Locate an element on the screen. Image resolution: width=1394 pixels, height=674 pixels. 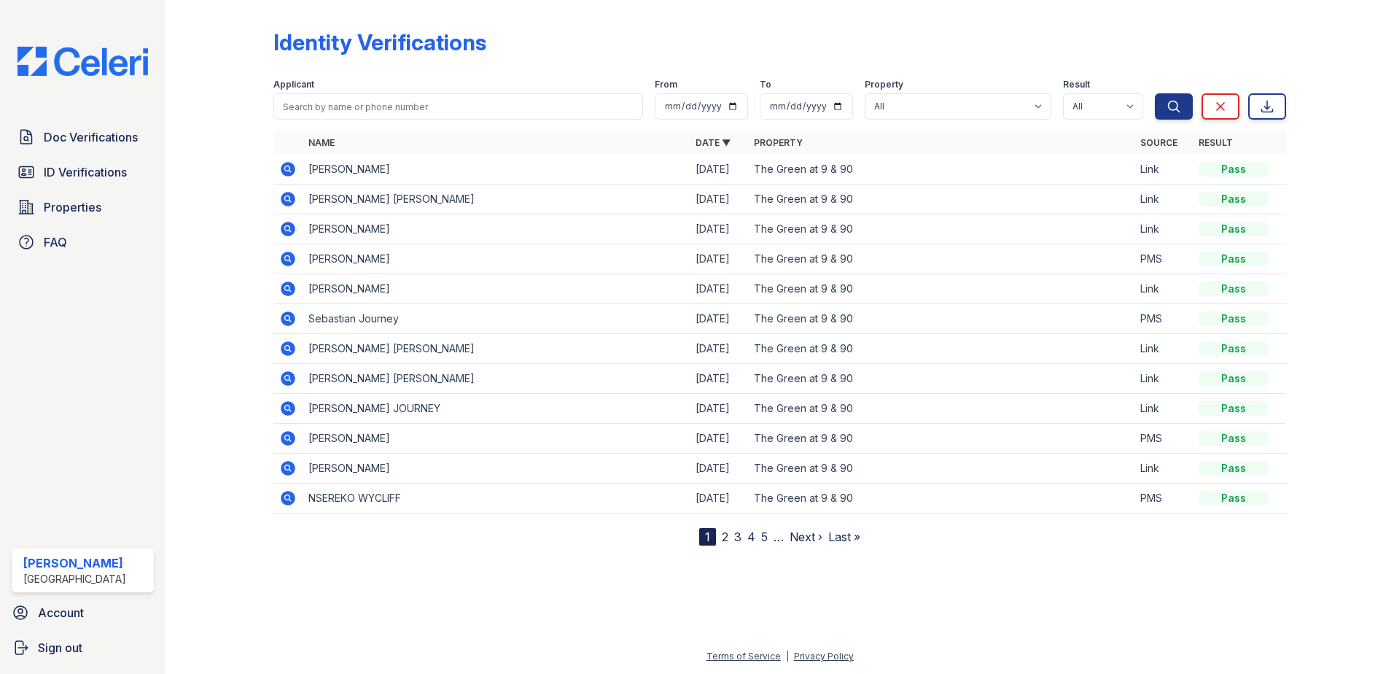
span: Account is located at coordinates (61, 613).